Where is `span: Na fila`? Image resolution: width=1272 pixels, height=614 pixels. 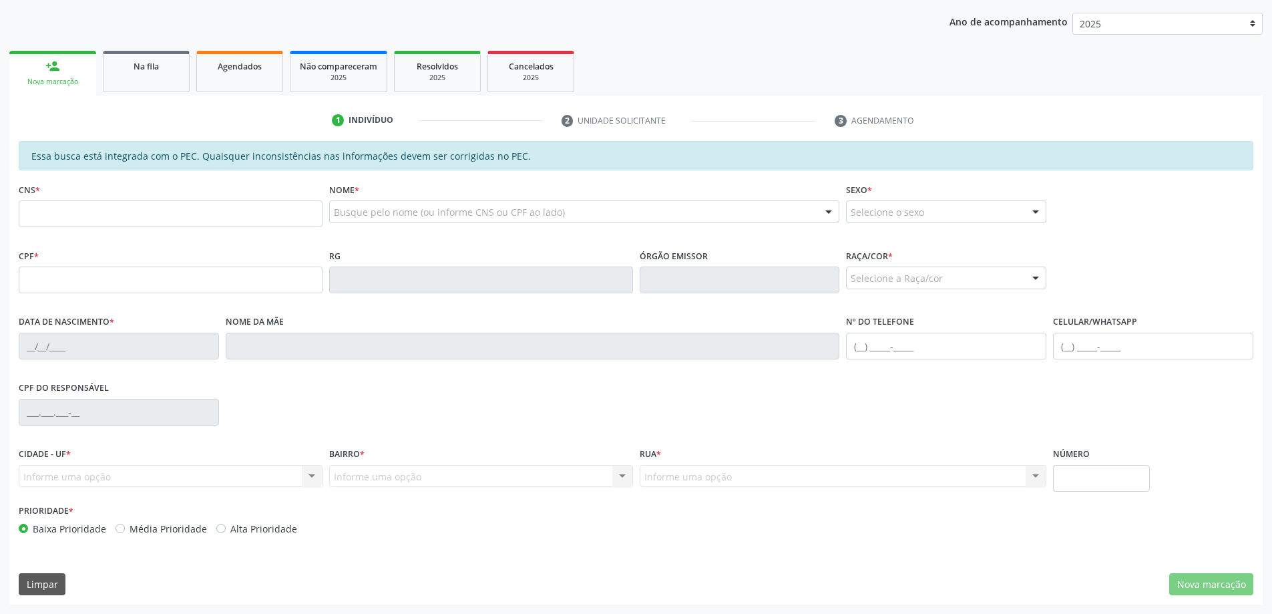 span: Na fila is located at coordinates (146, 66).